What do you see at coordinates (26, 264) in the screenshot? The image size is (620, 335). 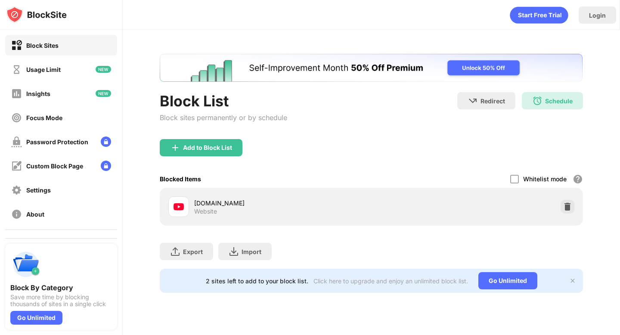 I see `img: push-categories.svg` at bounding box center [26, 264].